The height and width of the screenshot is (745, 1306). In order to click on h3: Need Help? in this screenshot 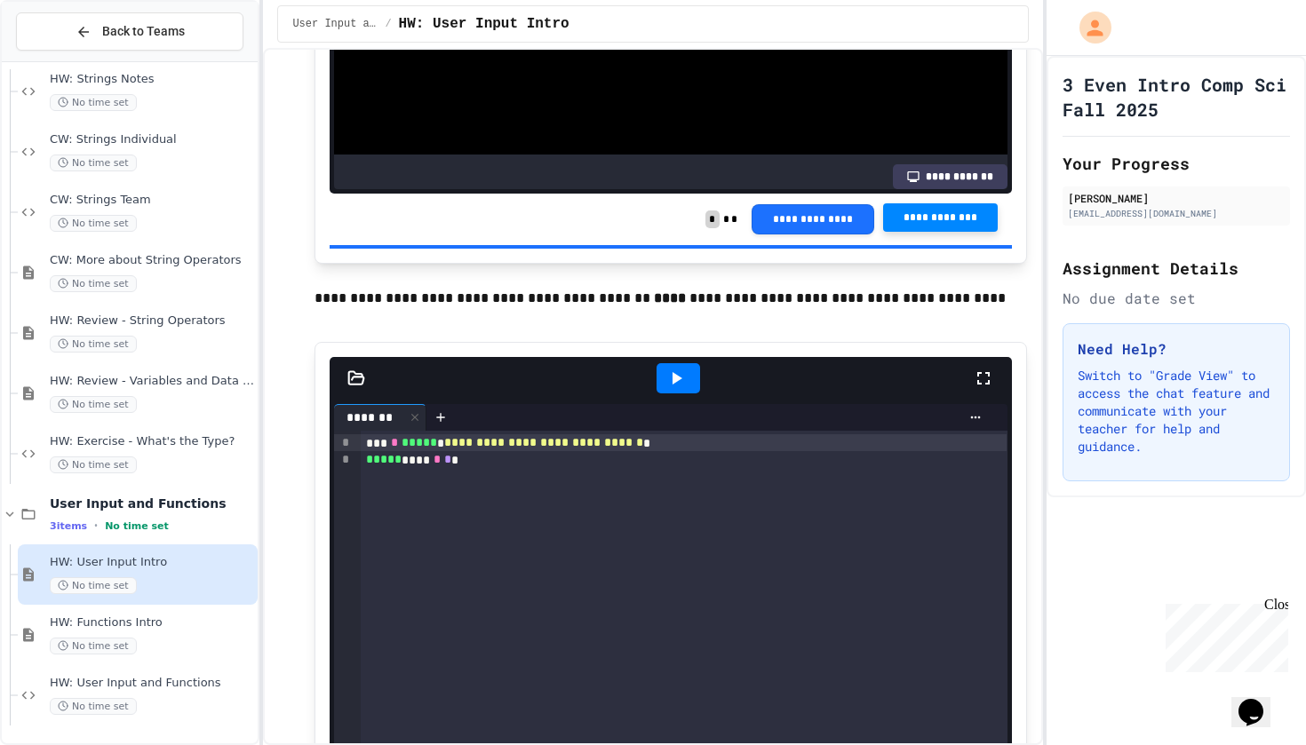, I will do `click(1176, 349)`.